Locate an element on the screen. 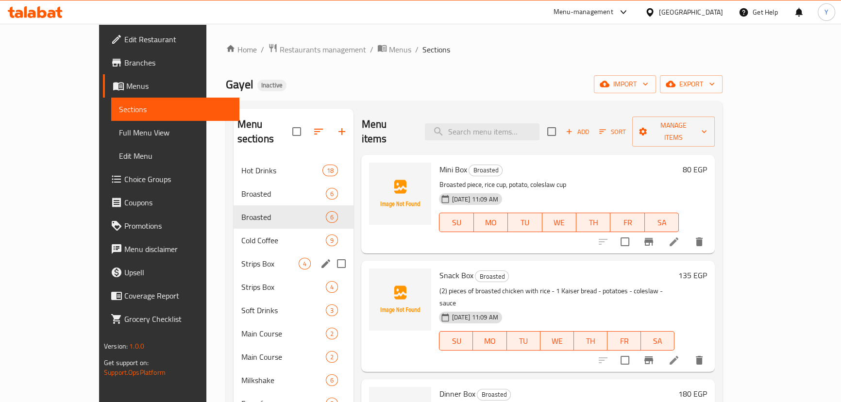 The height and width of the screenshot is (402, 841). a: Support.OpsPlatform is located at coordinates (134, 372).